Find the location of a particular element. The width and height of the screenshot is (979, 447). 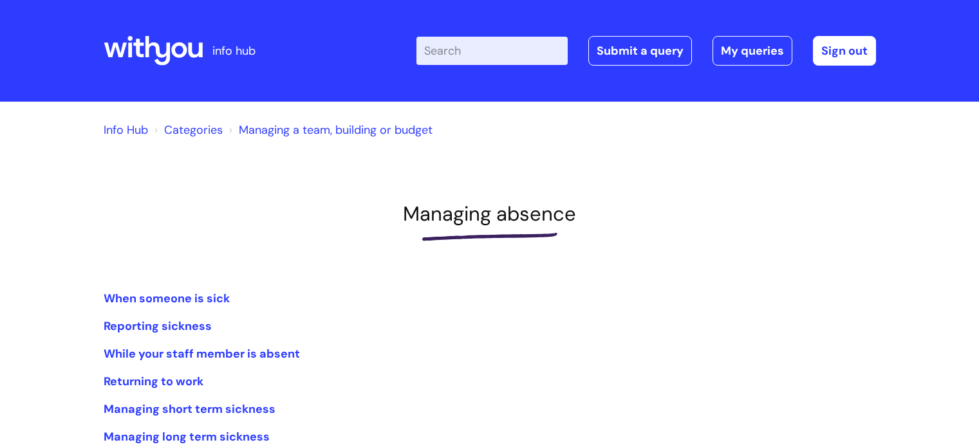

a: Returning to work is located at coordinates (153, 382).